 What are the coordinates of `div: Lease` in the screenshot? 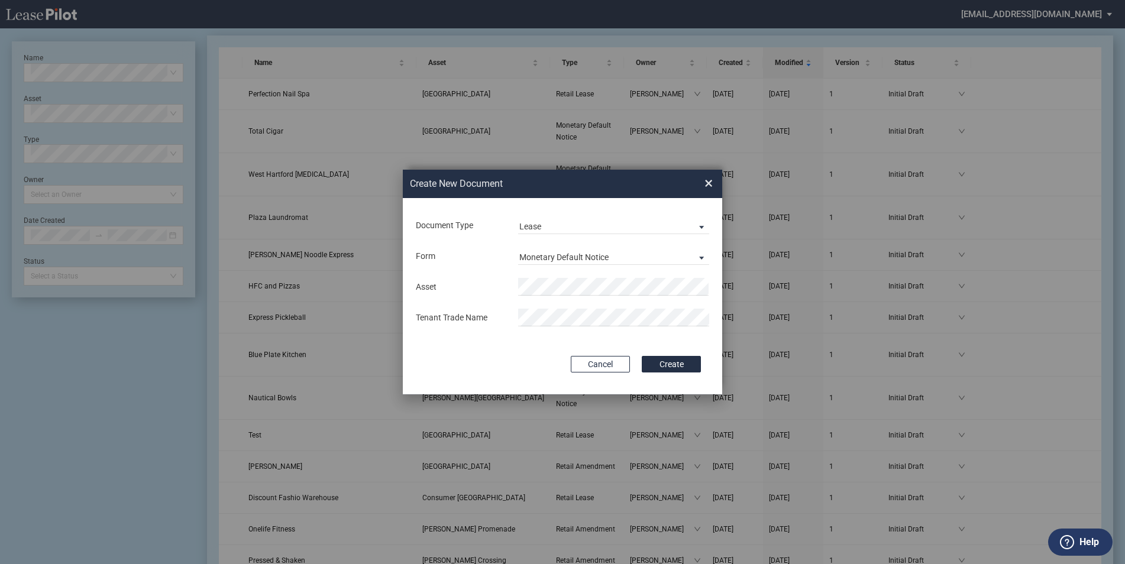 It's located at (530, 227).